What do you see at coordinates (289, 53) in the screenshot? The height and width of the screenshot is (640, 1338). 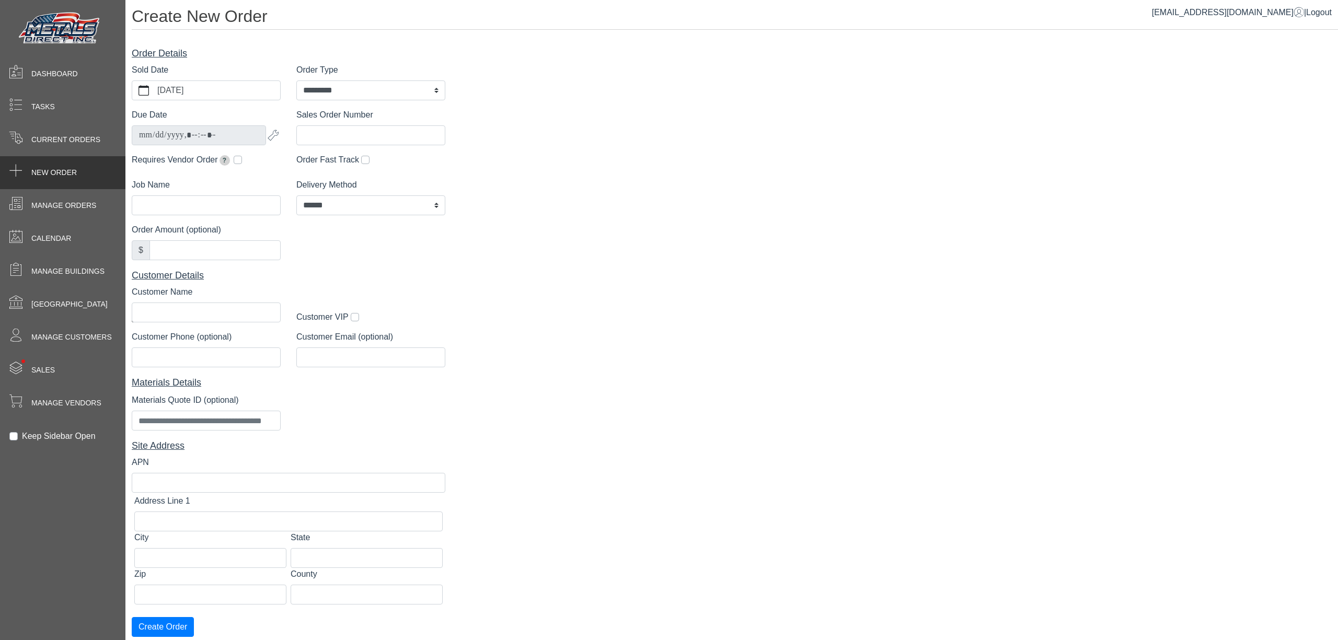 I see `div: Order Details` at bounding box center [289, 53].